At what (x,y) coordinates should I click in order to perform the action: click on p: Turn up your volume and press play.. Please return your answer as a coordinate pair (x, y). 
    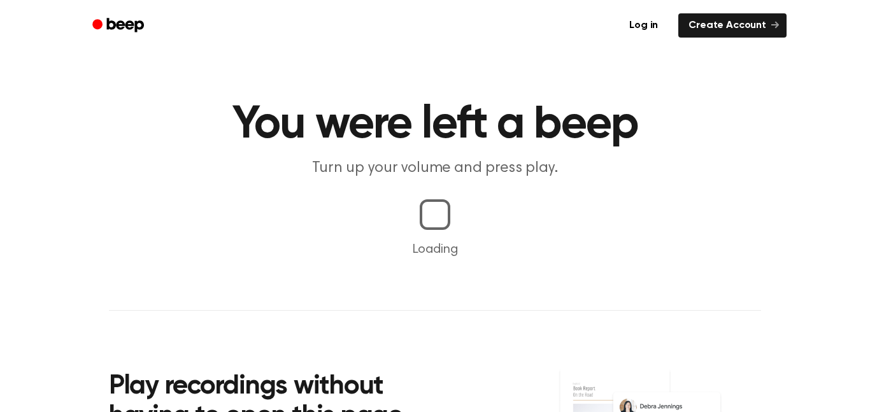
    Looking at the image, I should click on (435, 168).